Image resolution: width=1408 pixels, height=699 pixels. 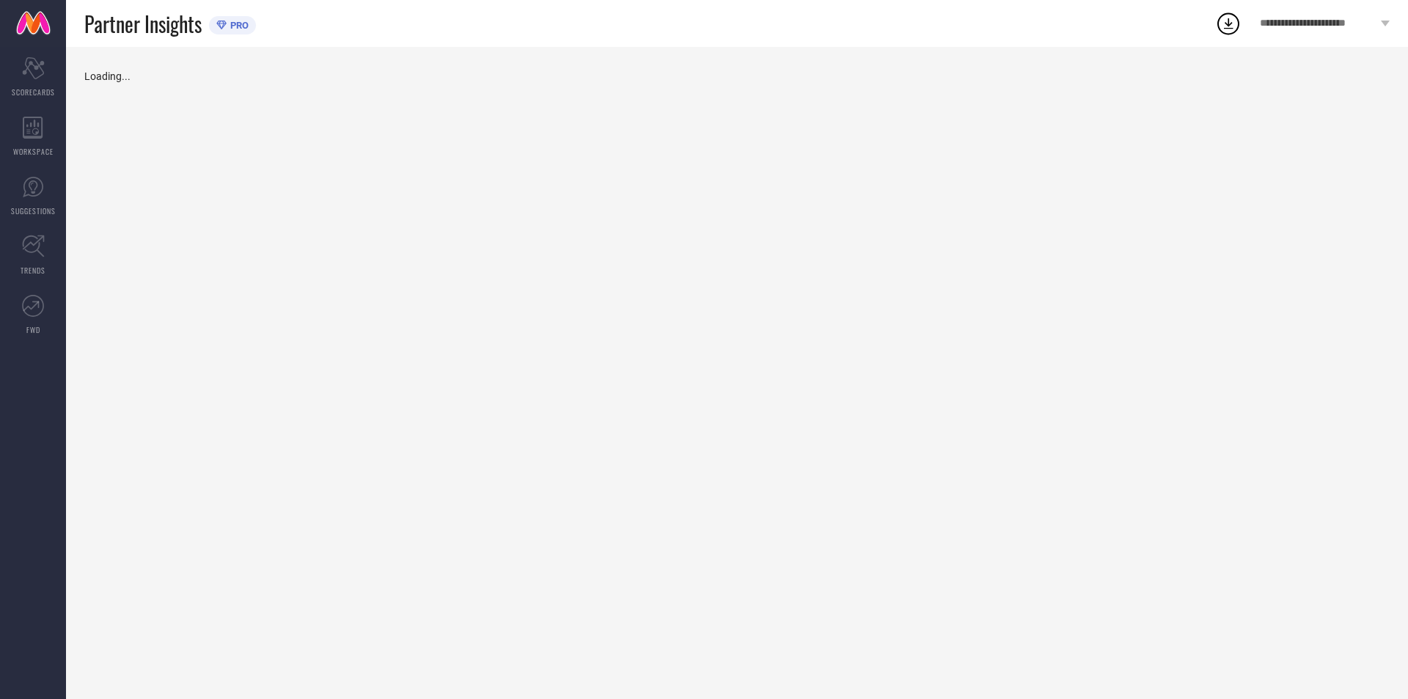 What do you see at coordinates (238, 25) in the screenshot?
I see `span: PRO` at bounding box center [238, 25].